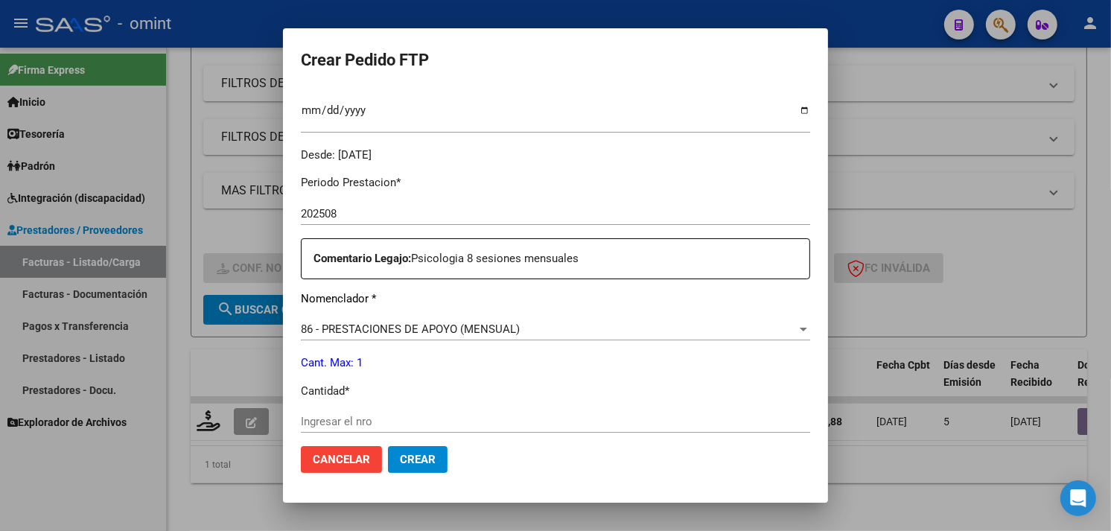 The image size is (1111, 531). Describe the element at coordinates (556, 182) in the screenshot. I see `p: Periodo Prestacion` at that location.